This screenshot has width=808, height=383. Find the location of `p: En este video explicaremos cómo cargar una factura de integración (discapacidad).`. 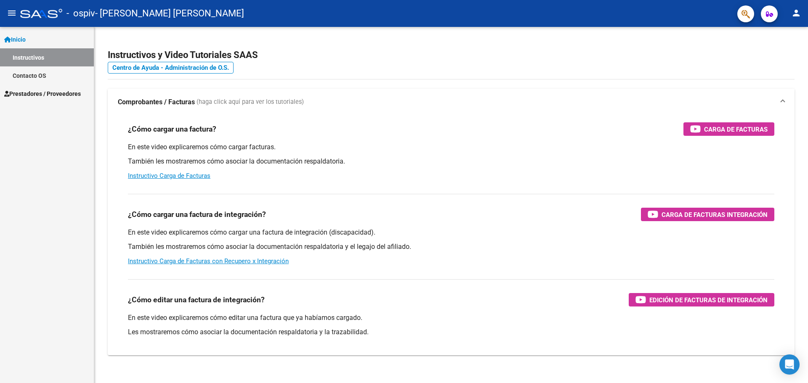

p: En este video explicaremos cómo cargar una factura de integración (discapacidad). is located at coordinates (451, 233).